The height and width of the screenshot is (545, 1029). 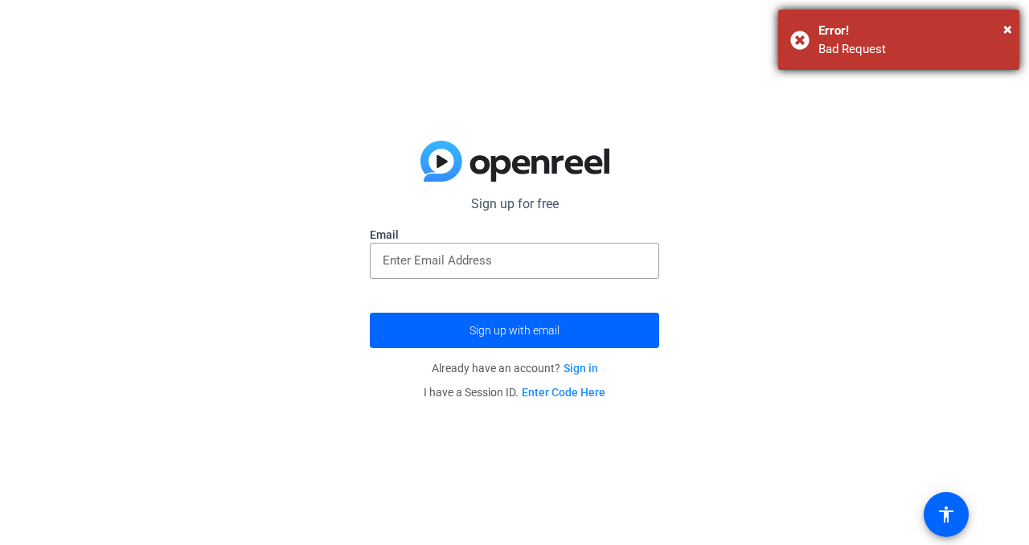 What do you see at coordinates (514, 260) in the screenshot?
I see `input: Enter Email Address` at bounding box center [514, 260].